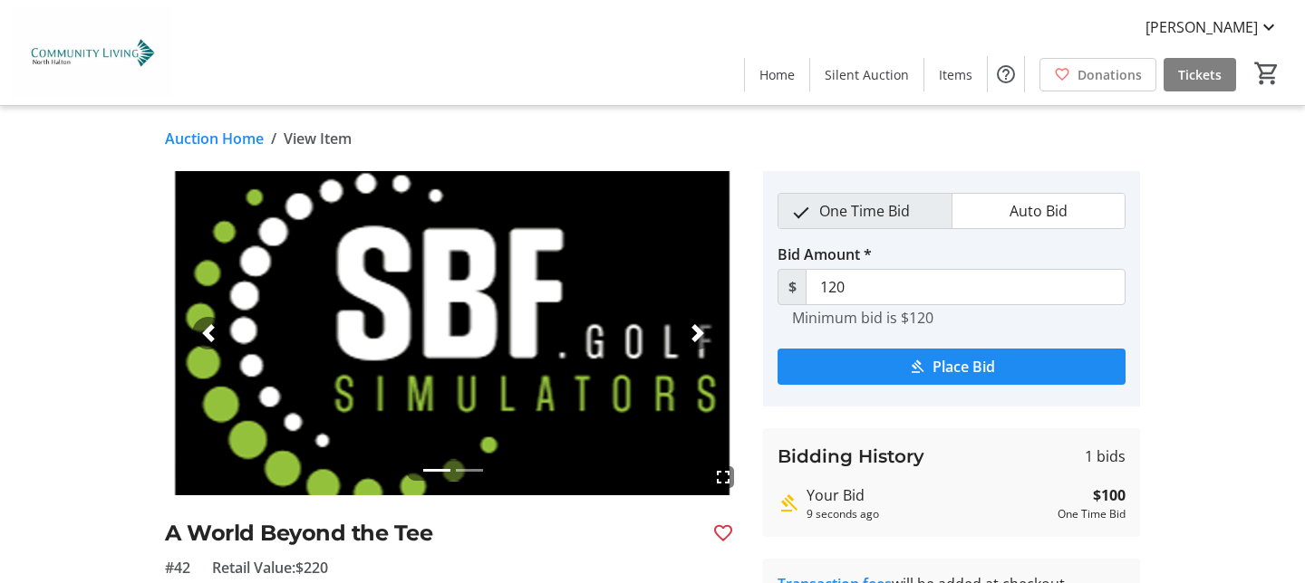 This screenshot has width=1305, height=583. I want to click on a: Items, so click(955, 74).